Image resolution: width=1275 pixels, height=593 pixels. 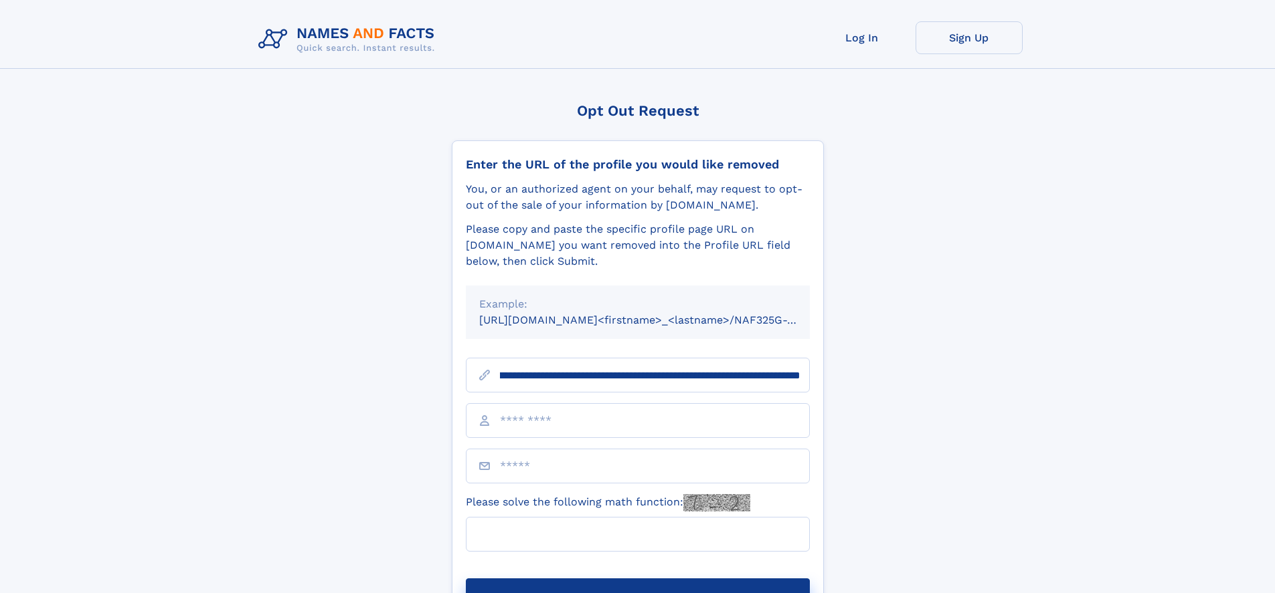 I want to click on label: Please solve the following math function:, so click(x=607, y=503).